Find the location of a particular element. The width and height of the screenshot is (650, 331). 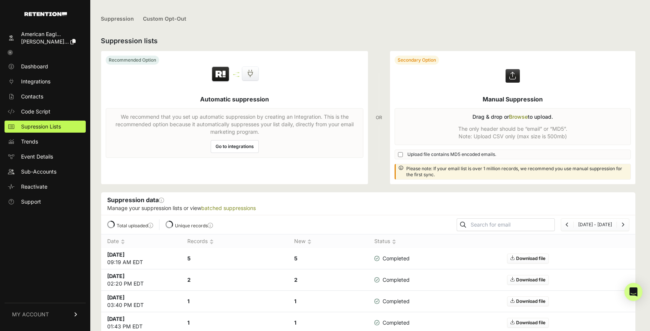

nav: Page navigation is located at coordinates (595, 225).